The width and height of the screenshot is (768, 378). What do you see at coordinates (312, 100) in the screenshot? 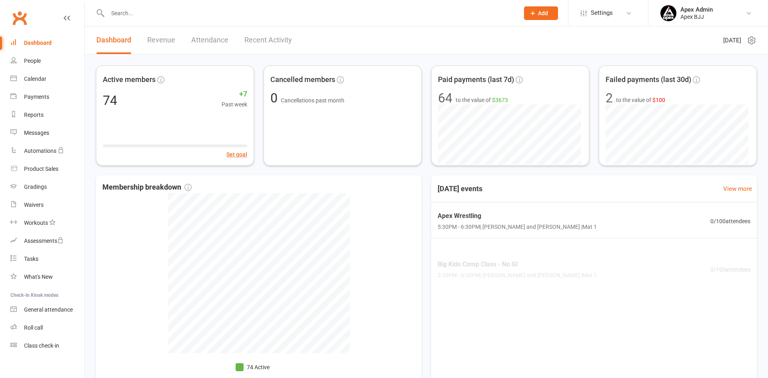
I see `span: Cancellations past month` at bounding box center [312, 100].